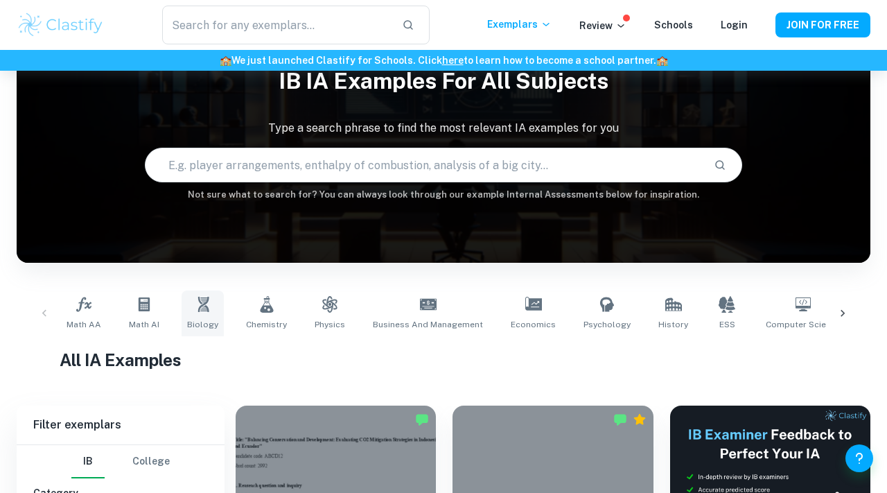  I want to click on h1: IB IA examples for all subjects, so click(444, 81).